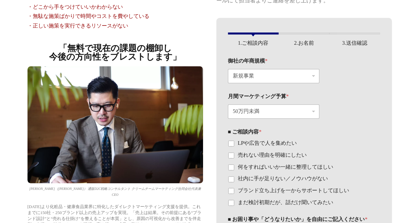  What do you see at coordinates (284, 167) in the screenshot?
I see `label: 何をすればいいか一緒に整理してほしい` at bounding box center [284, 167].